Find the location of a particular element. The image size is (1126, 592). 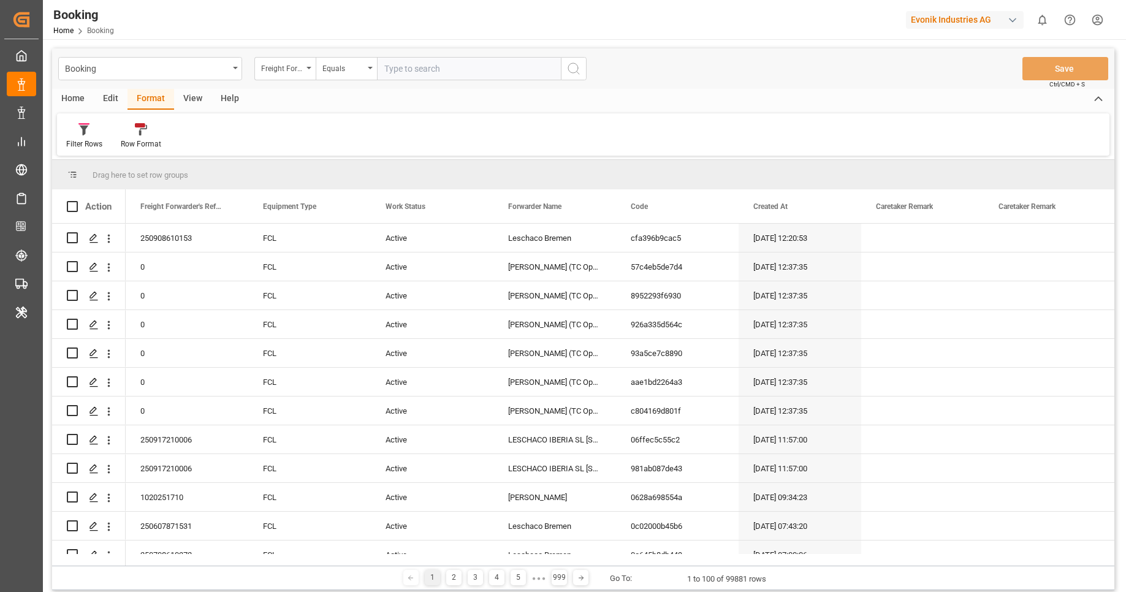

span: Freight Forwarder's Reference No. is located at coordinates (181, 207).